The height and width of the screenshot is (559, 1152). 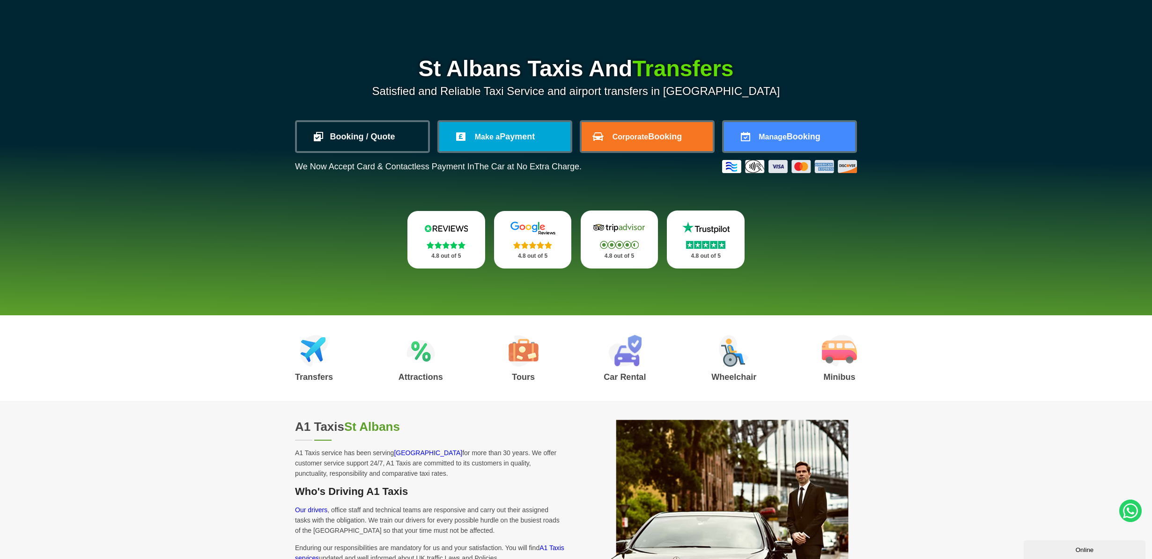 I want to click on p: We Now Accept Card & Contactless Payment In, so click(x=438, y=167).